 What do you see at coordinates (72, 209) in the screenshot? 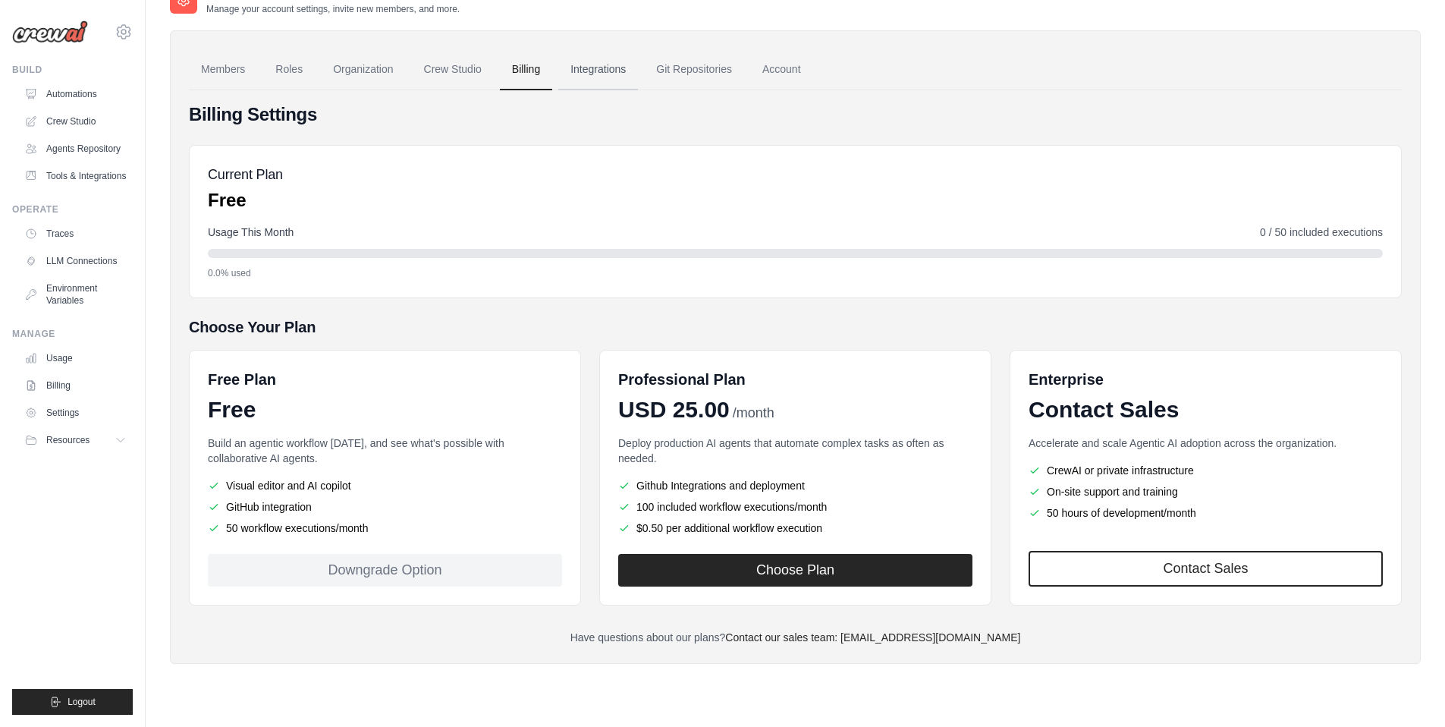
I see `div: Operate` at bounding box center [72, 209].